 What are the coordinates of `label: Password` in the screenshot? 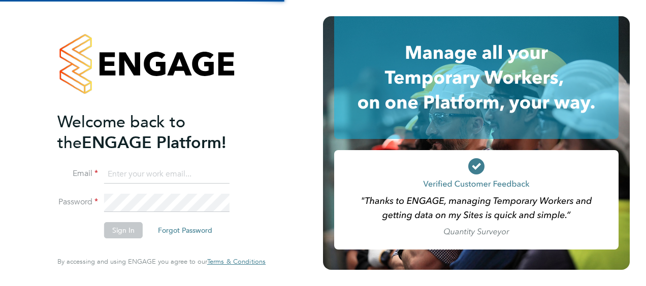 It's located at (78, 202).